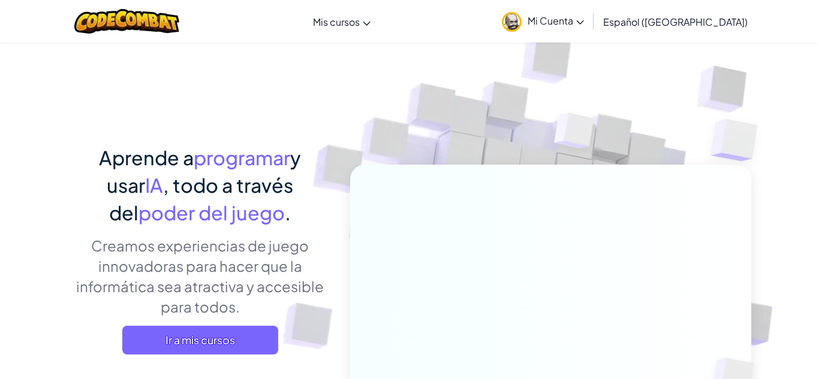 The image size is (819, 379). What do you see at coordinates (556, 20) in the screenshot?
I see `span: Mi Cuenta` at bounding box center [556, 20].